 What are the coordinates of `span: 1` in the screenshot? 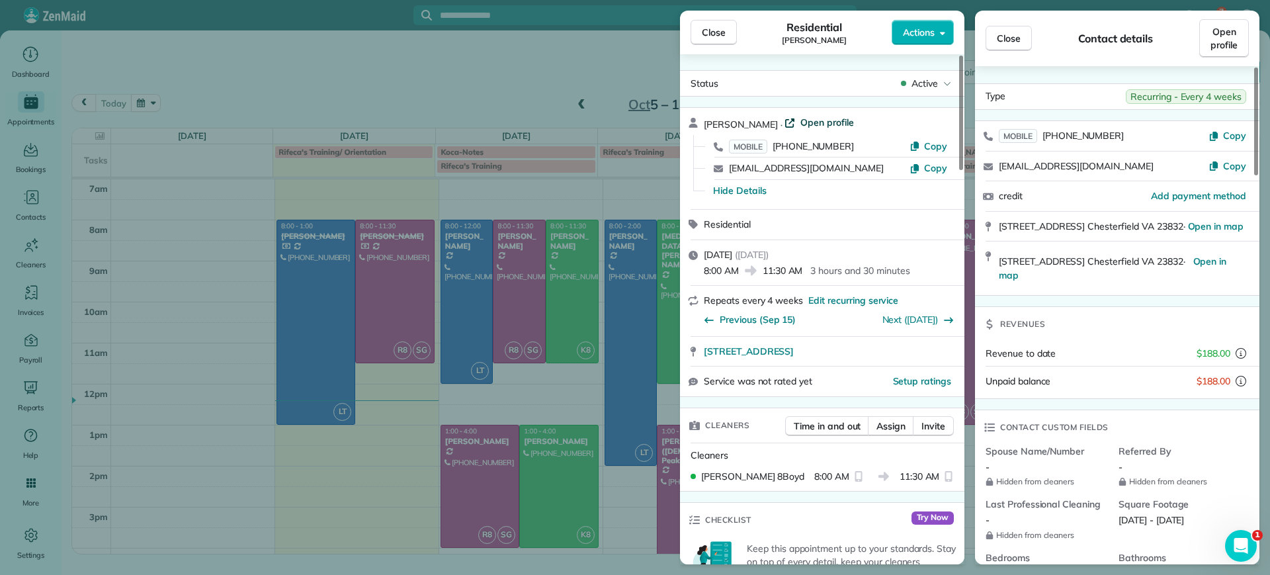 It's located at (1258, 535).